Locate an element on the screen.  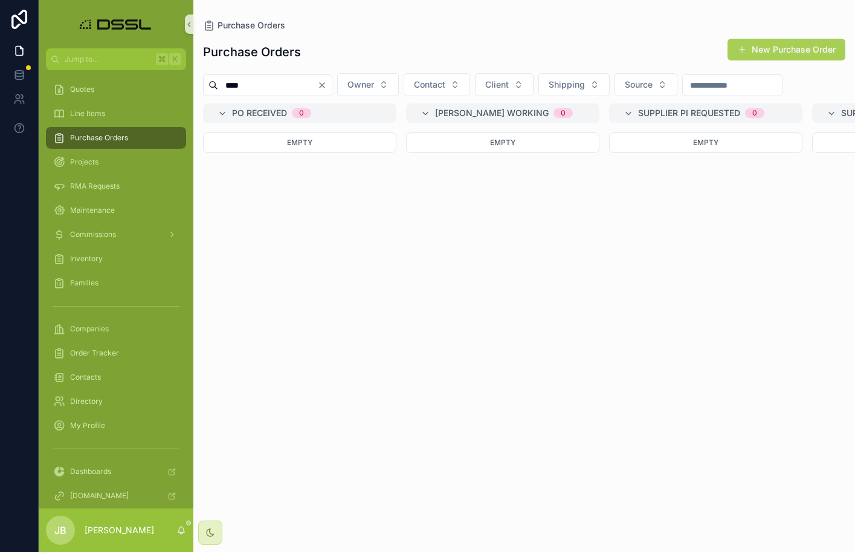
a: Order Tracker is located at coordinates (116, 353).